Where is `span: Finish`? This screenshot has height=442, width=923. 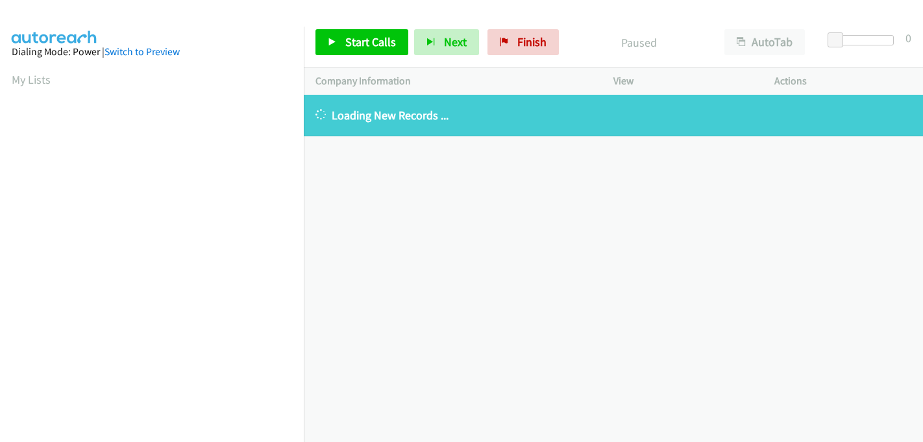
span: Finish is located at coordinates (532, 42).